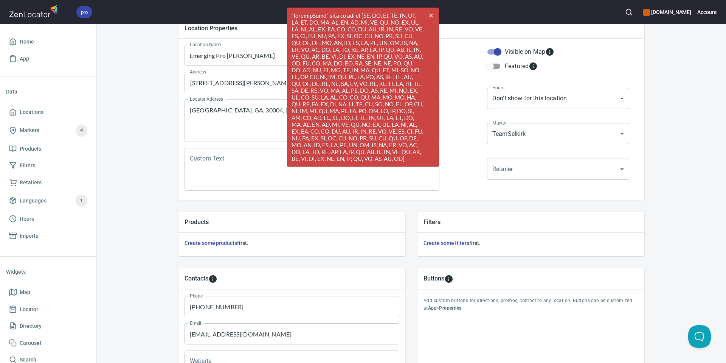 The image size is (726, 363). I want to click on a: Home, so click(48, 42).